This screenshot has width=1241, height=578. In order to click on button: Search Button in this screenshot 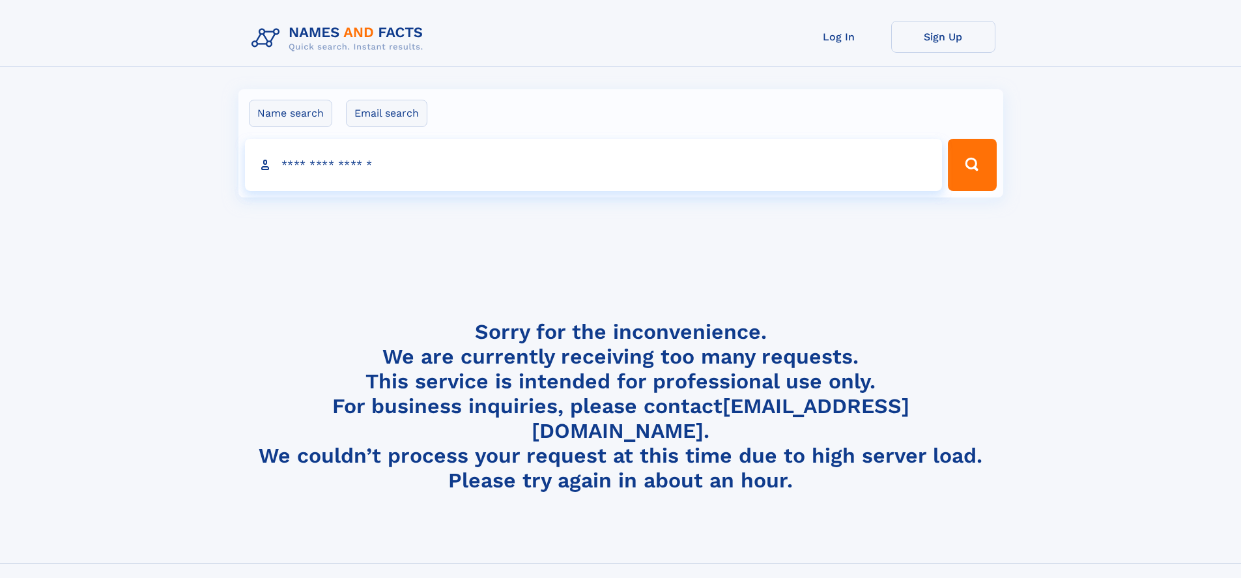, I will do `click(972, 165)`.